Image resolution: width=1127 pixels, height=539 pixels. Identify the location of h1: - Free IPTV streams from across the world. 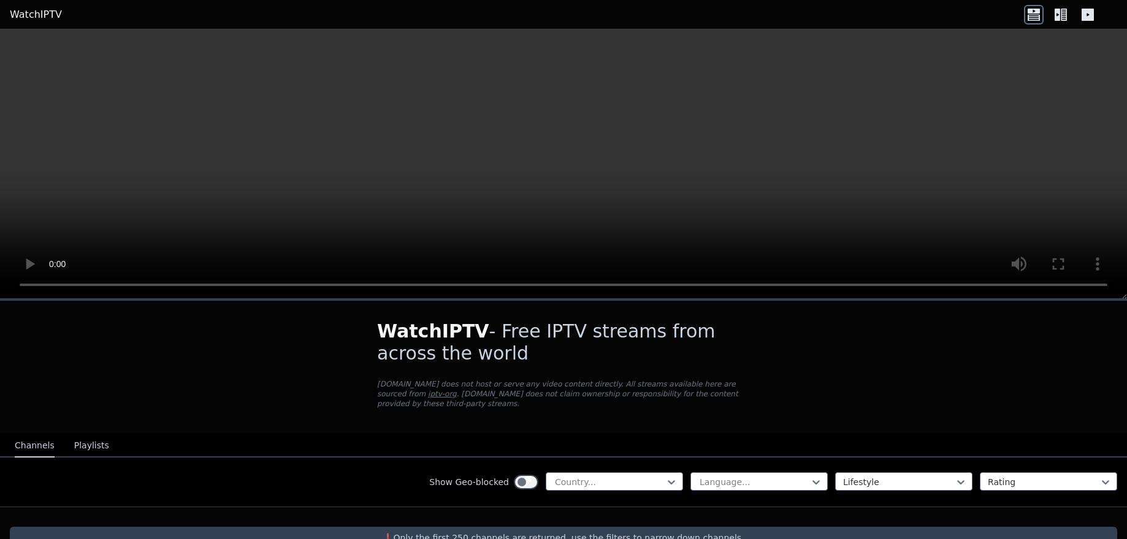
(563, 343).